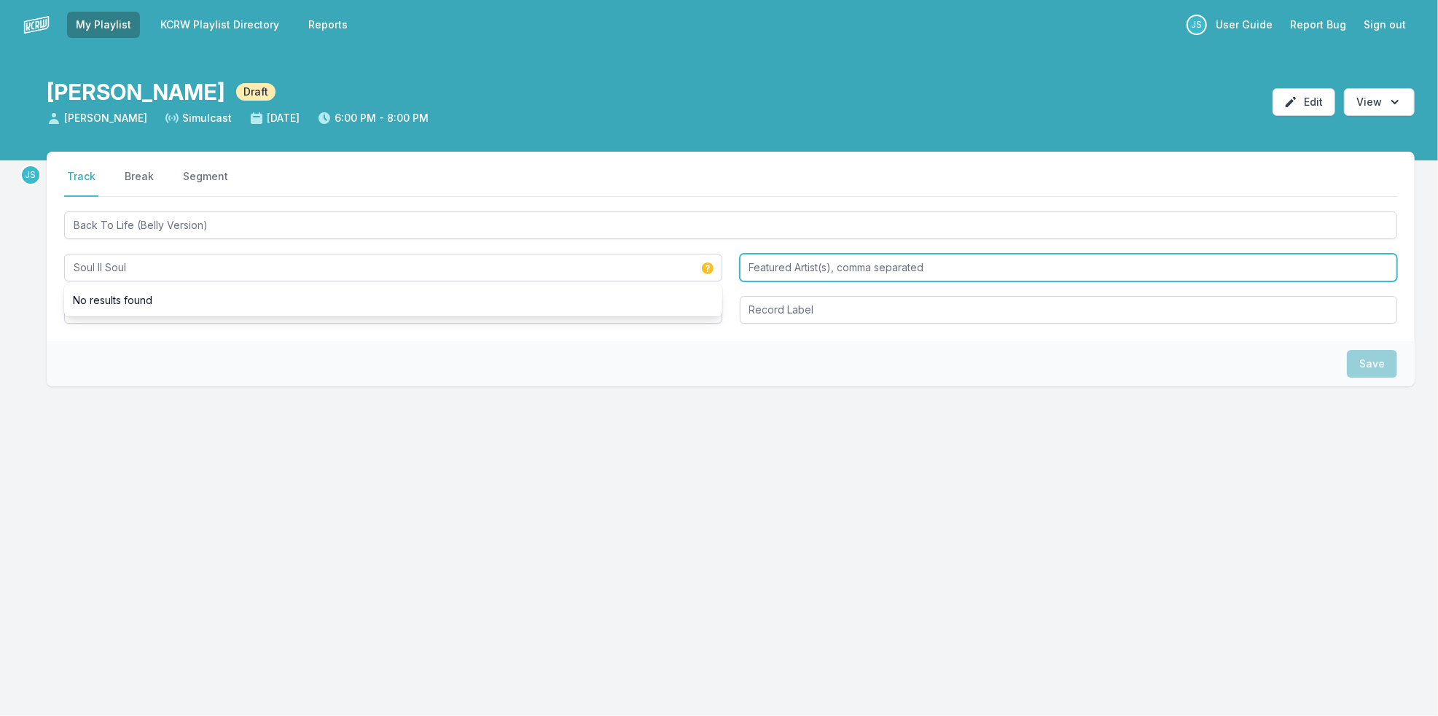  Describe the element at coordinates (1068, 310) in the screenshot. I see `input: Record Label` at that location.